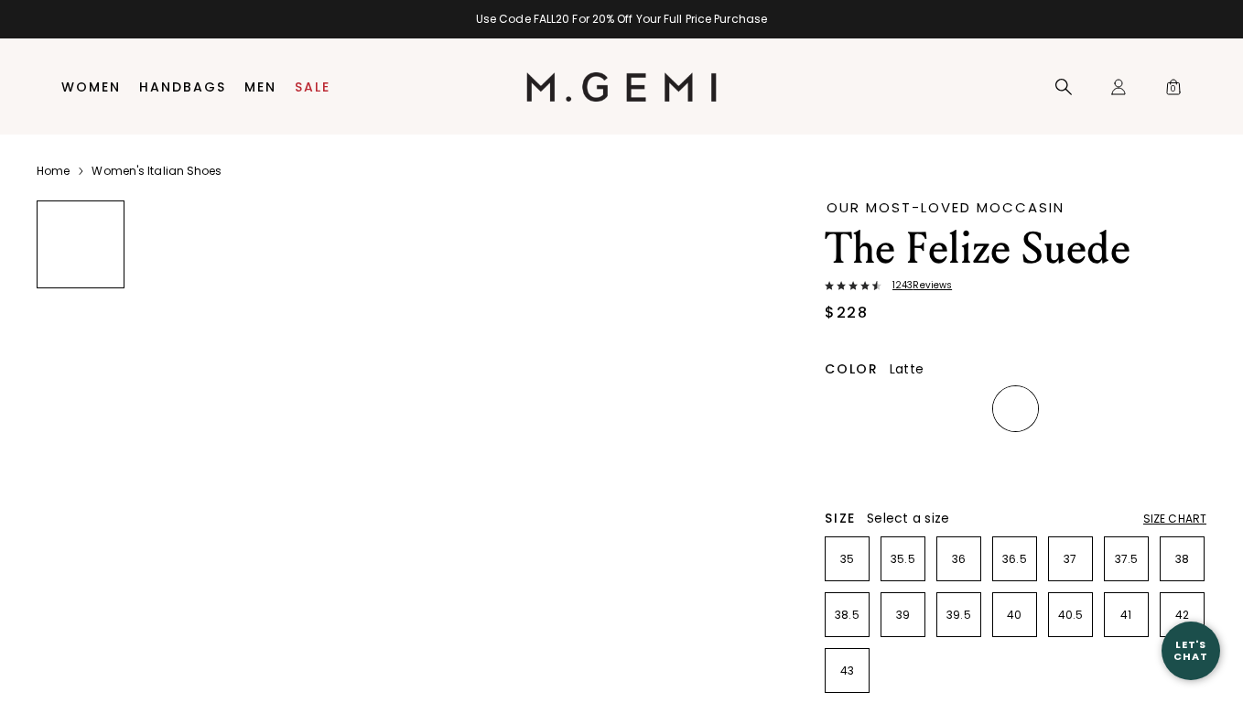 This screenshot has height=703, width=1243. I want to click on div: Size Chart, so click(1174, 519).